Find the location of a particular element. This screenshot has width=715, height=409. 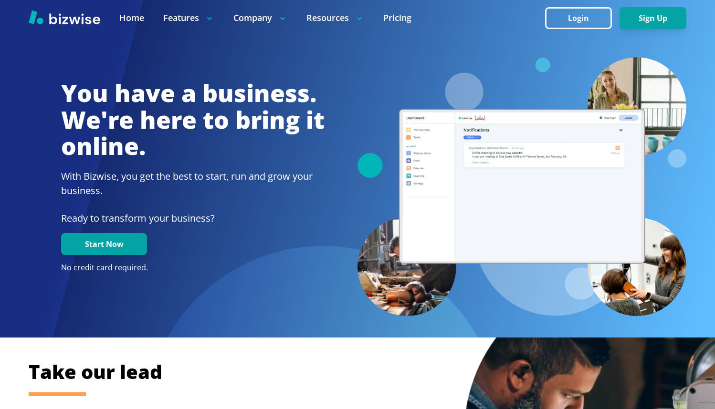

h2: With Bizwise, you get the best to start, run and grow your business. is located at coordinates (193, 184).